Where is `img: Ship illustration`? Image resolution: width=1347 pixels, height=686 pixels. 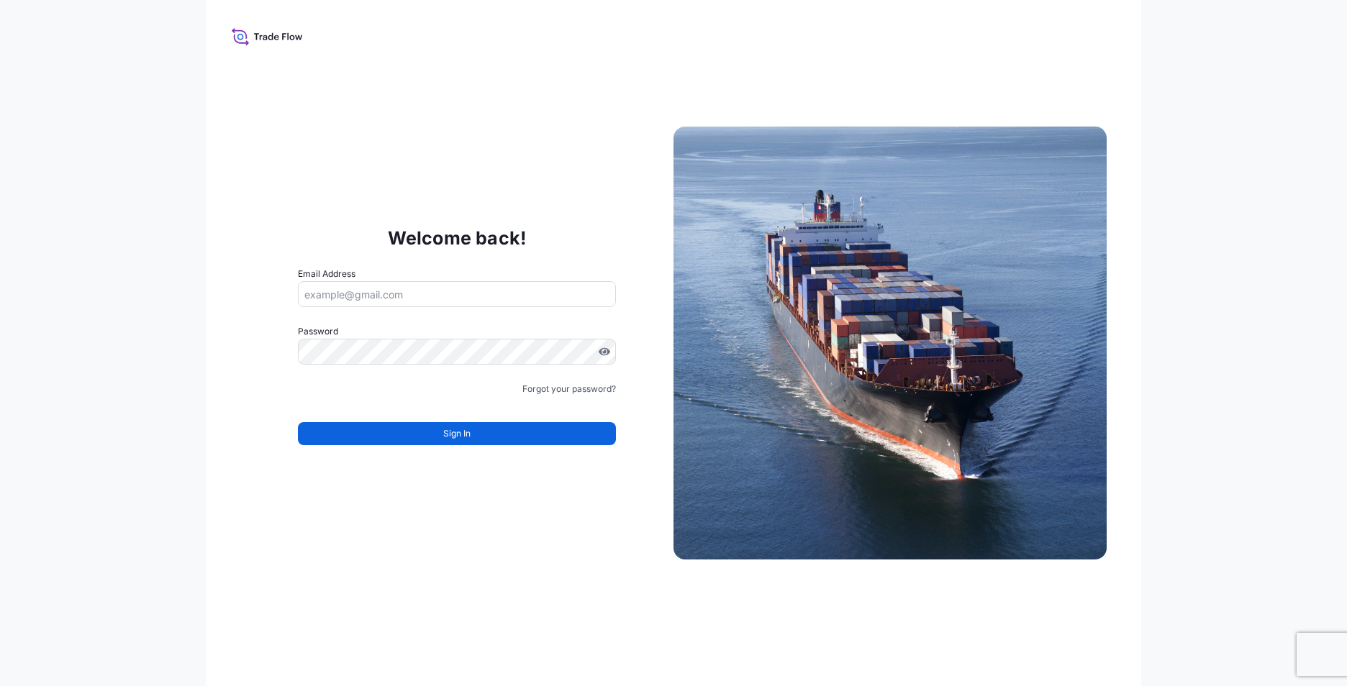
img: Ship illustration is located at coordinates (890, 343).